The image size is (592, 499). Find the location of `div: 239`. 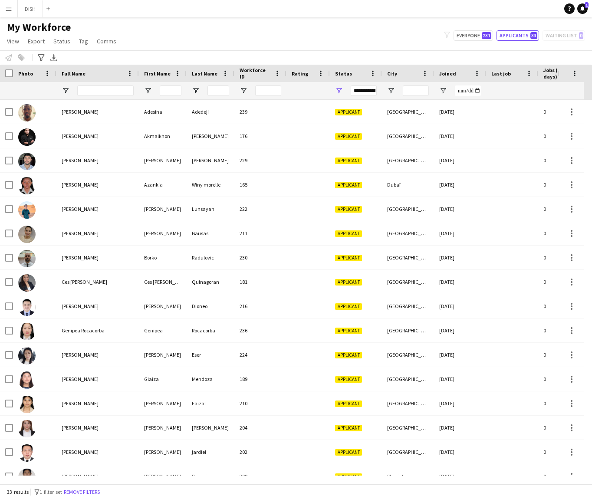

div: 239 is located at coordinates (260, 112).